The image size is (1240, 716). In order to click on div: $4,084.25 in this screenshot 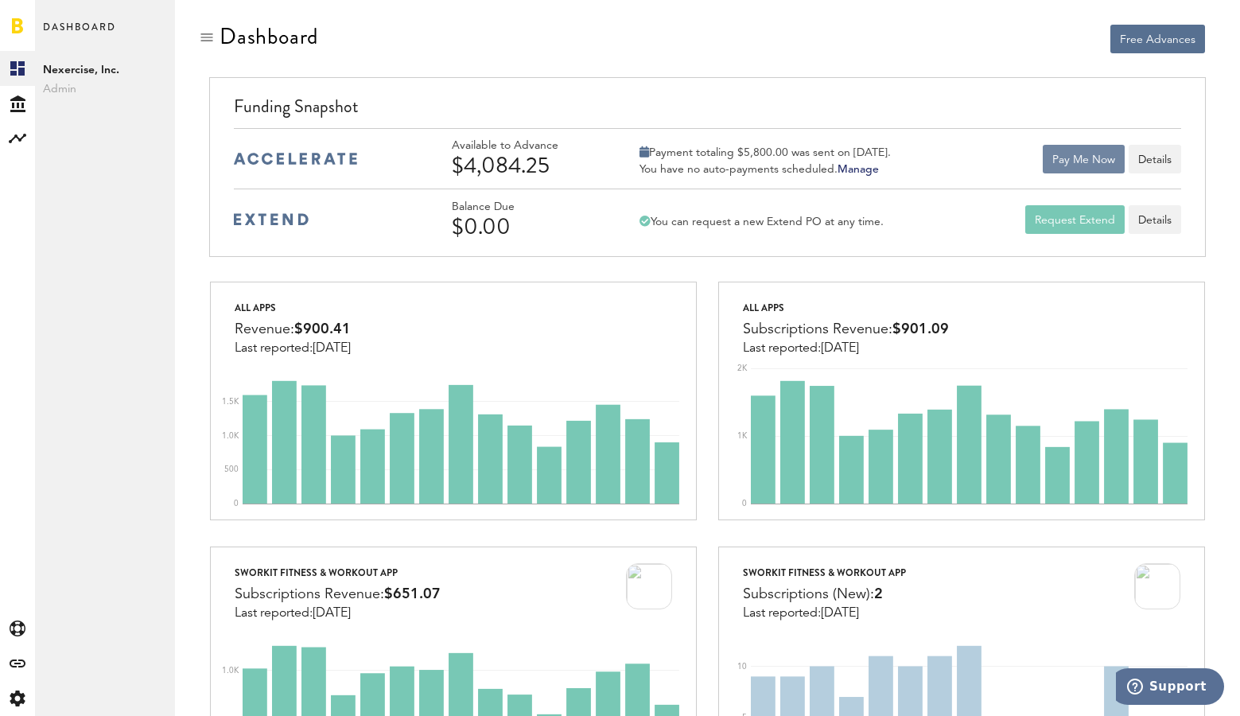, I will do `click(527, 165)`.